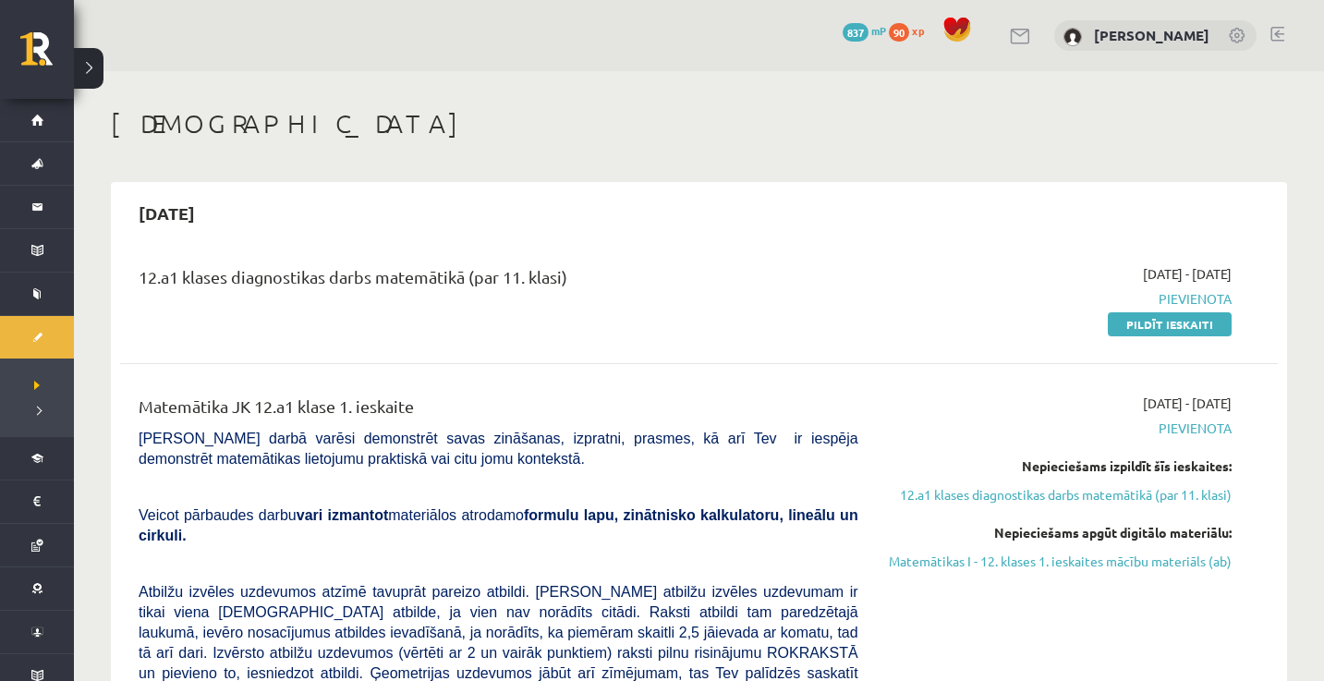 This screenshot has width=1324, height=681. What do you see at coordinates (856, 32) in the screenshot?
I see `span: 837` at bounding box center [856, 32].